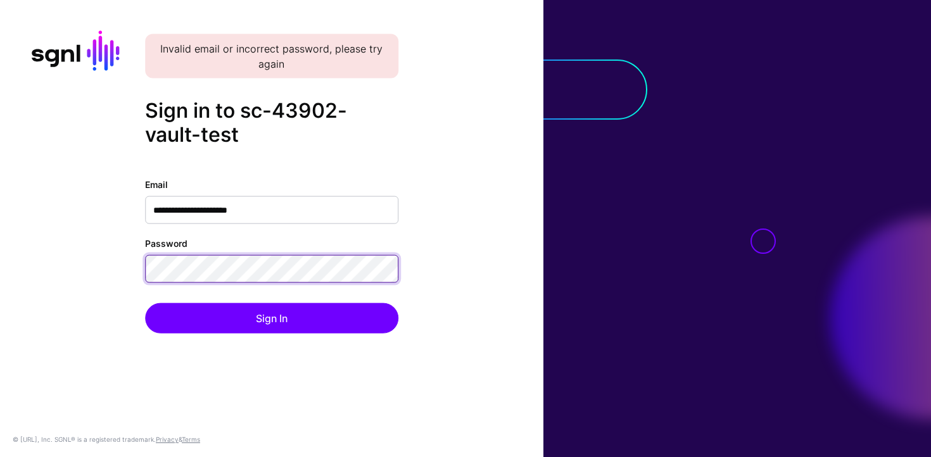  Describe the element at coordinates (272, 123) in the screenshot. I see `h2: Sign in to sc-43902-vault-test` at that location.